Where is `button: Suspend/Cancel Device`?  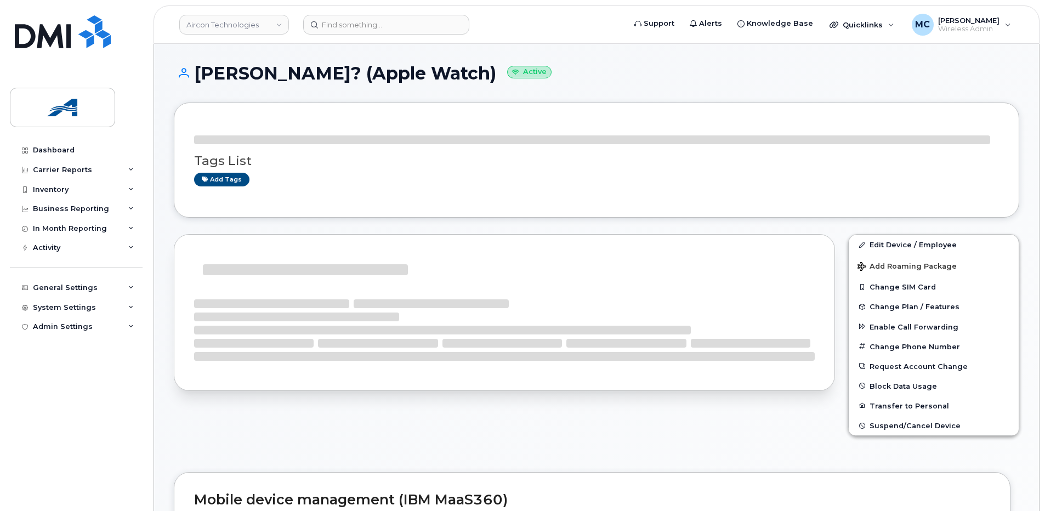 button: Suspend/Cancel Device is located at coordinates (934, 425).